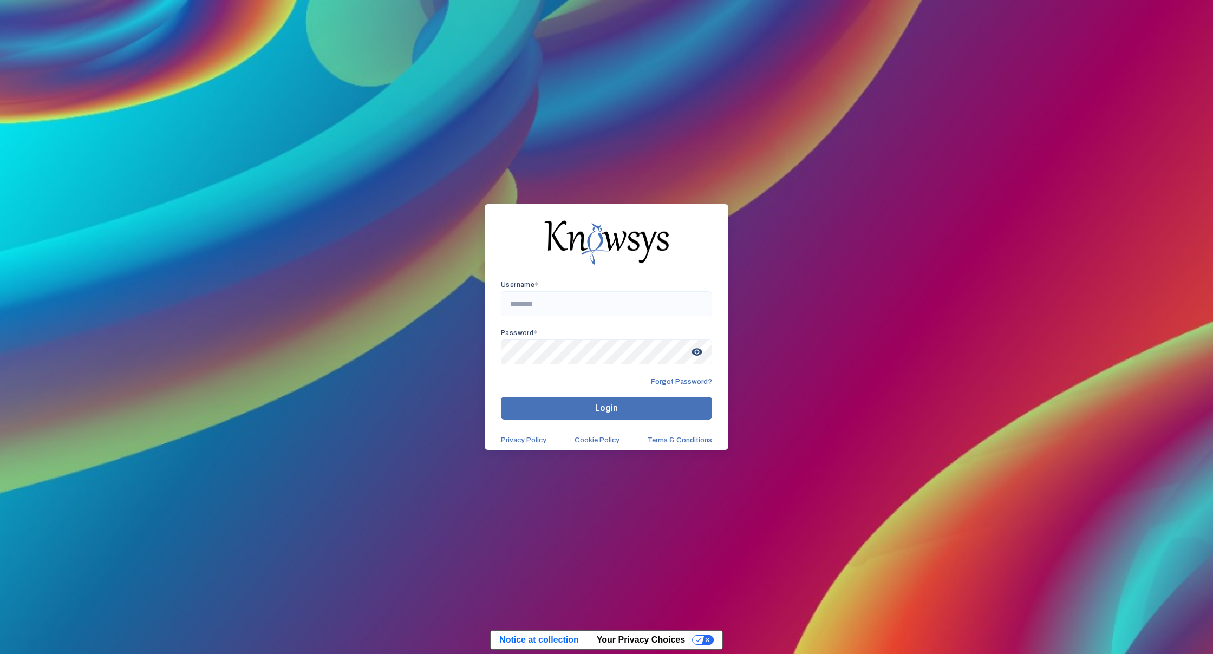 This screenshot has height=654, width=1213. What do you see at coordinates (606, 408) in the screenshot?
I see `span: Login` at bounding box center [606, 408].